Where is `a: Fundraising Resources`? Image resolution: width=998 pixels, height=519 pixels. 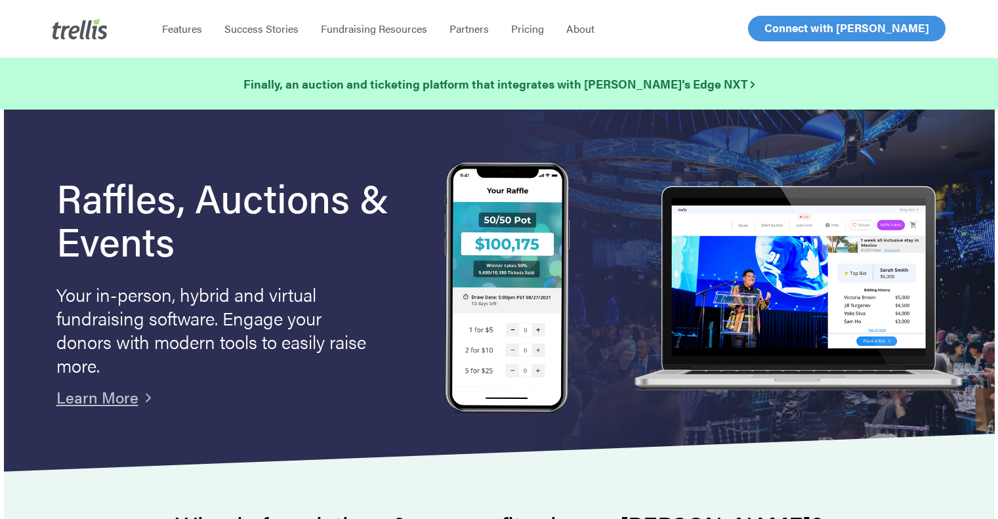
a: Fundraising Resources is located at coordinates (374, 29).